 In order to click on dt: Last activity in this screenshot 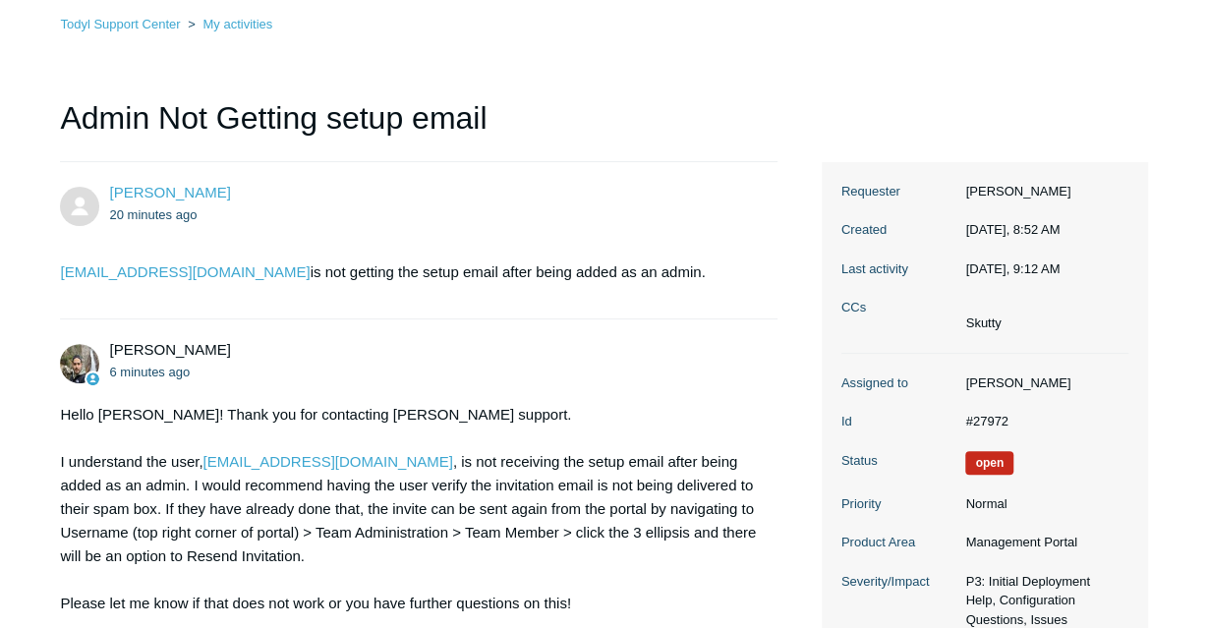, I will do `click(899, 269)`.